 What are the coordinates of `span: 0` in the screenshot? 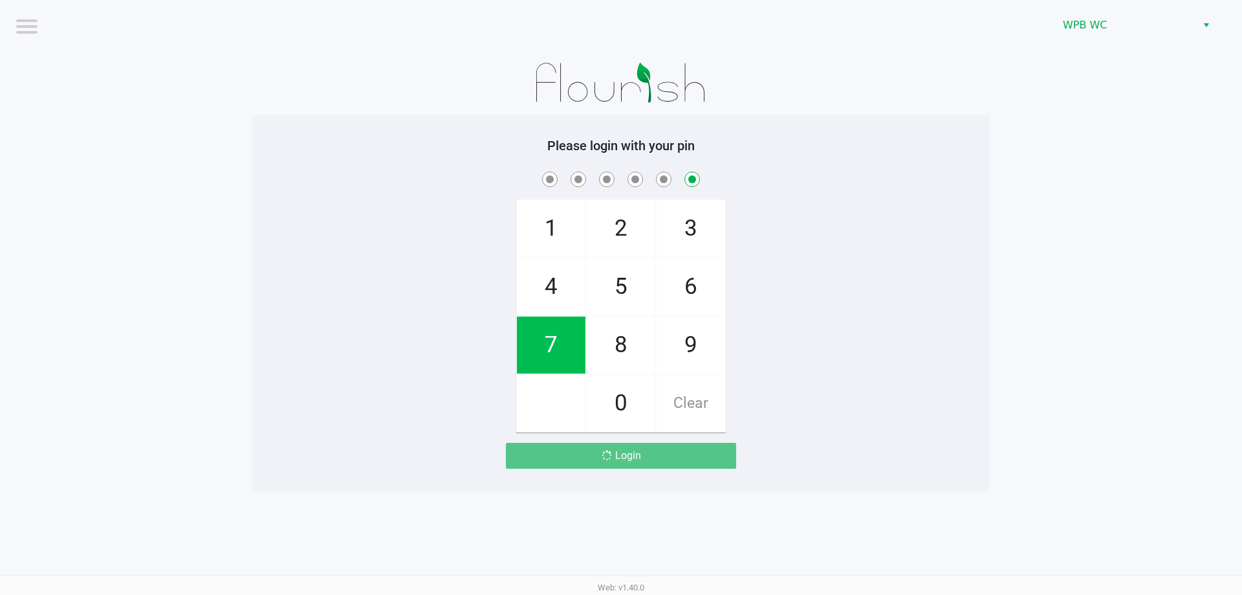 It's located at (621, 403).